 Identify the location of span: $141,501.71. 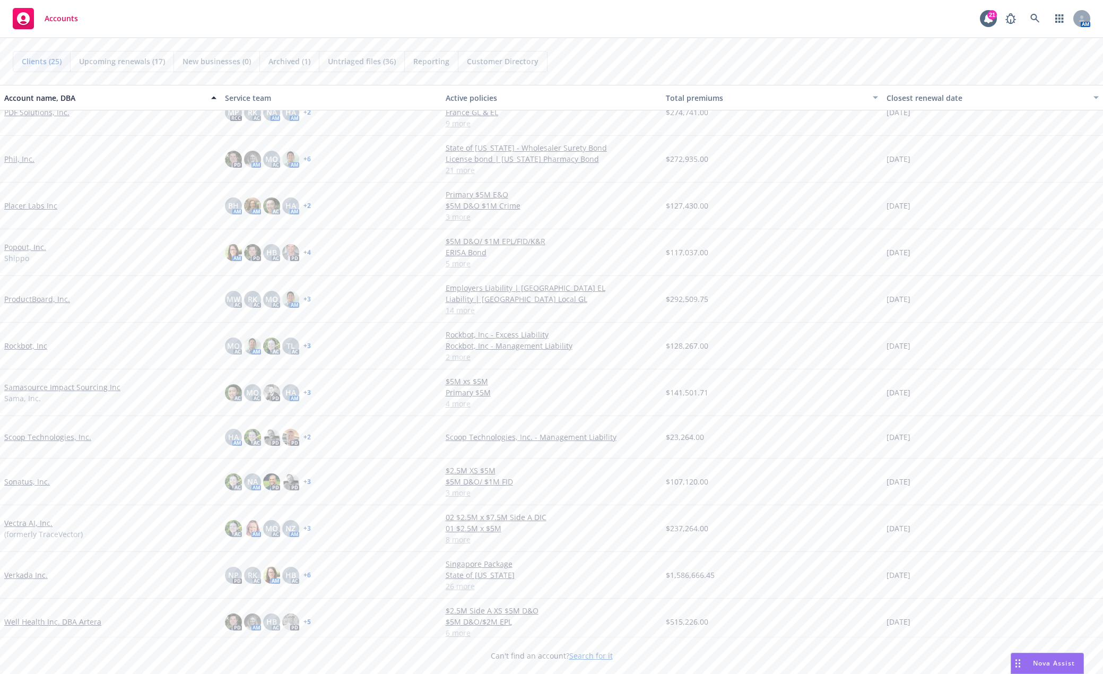
(687, 392).